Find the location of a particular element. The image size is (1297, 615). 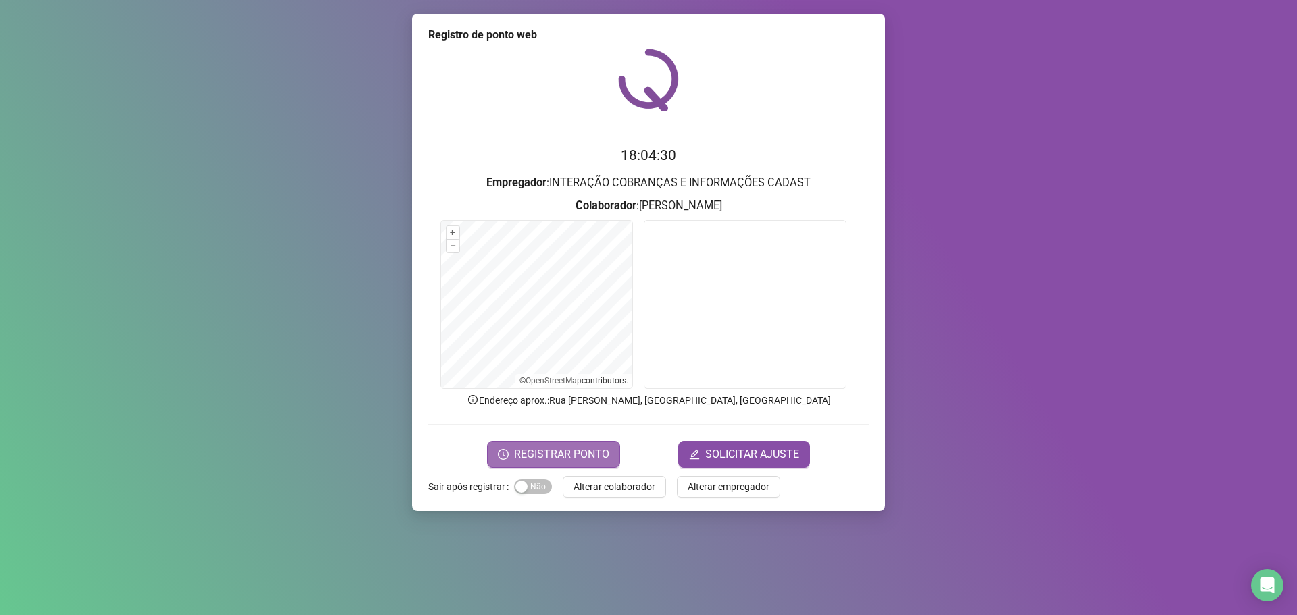

span: REGISTRAR PONTO is located at coordinates (561, 455).